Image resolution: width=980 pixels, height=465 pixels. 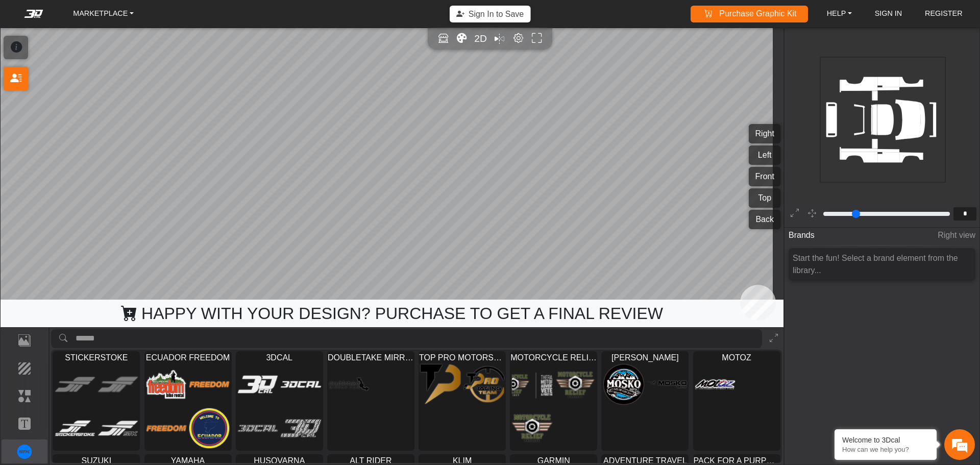 I want to click on a: SIGN IN, so click(x=889, y=14).